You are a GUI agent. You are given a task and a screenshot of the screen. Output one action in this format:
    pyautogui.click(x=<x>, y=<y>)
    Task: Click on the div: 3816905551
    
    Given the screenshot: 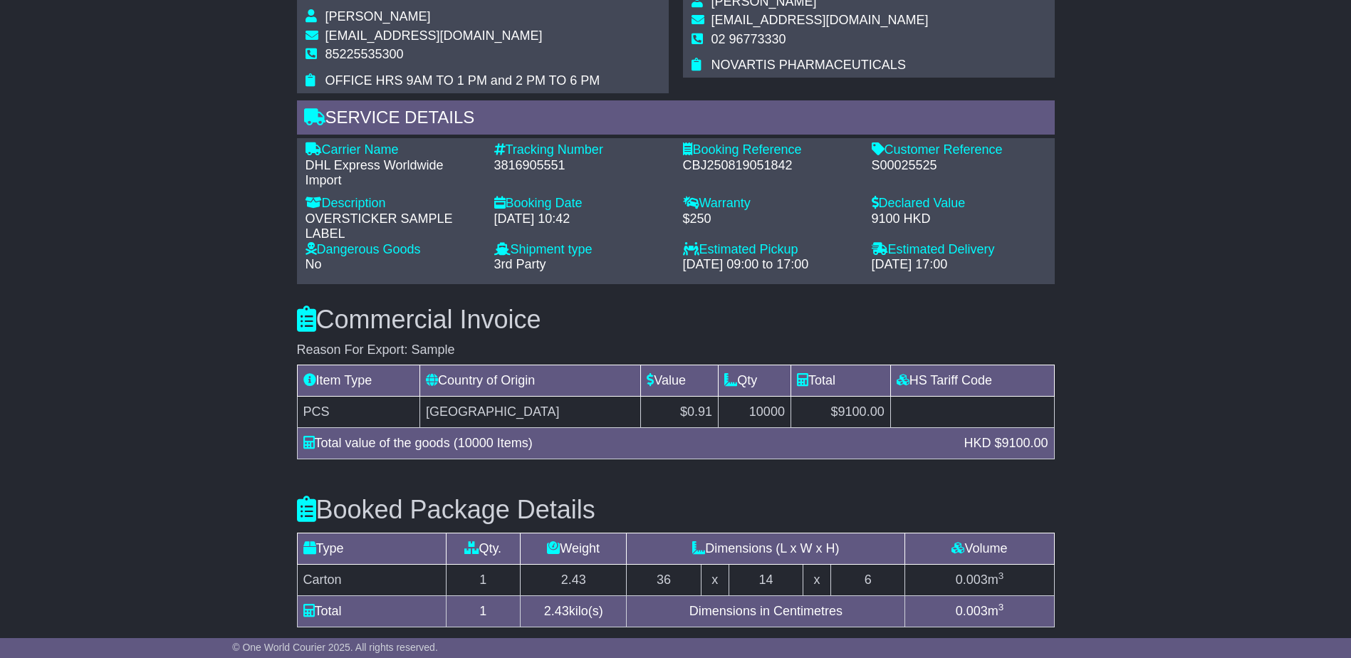 What is the action you would take?
    pyautogui.click(x=581, y=166)
    